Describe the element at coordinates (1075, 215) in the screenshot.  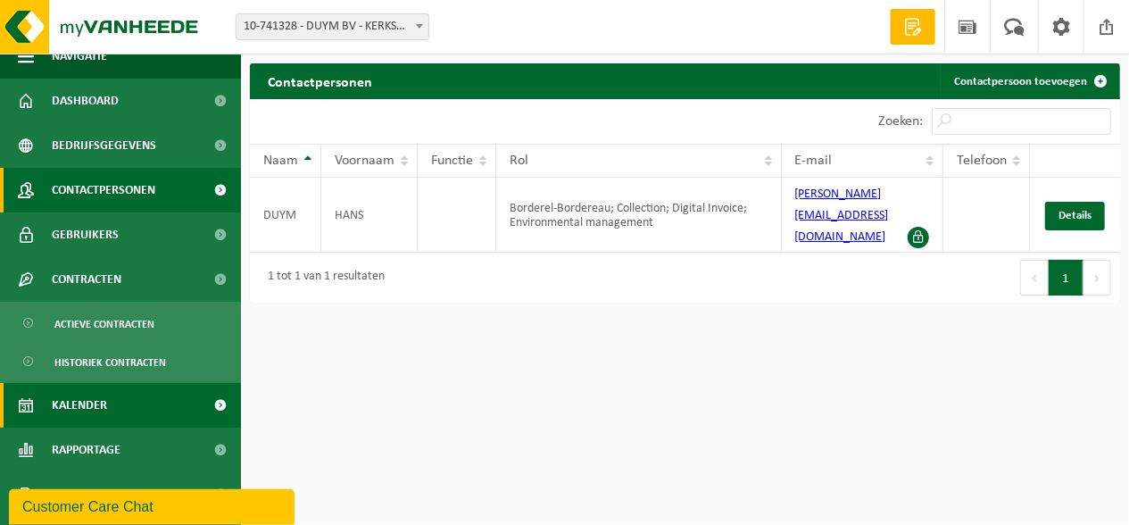
I see `span: Details` at that location.